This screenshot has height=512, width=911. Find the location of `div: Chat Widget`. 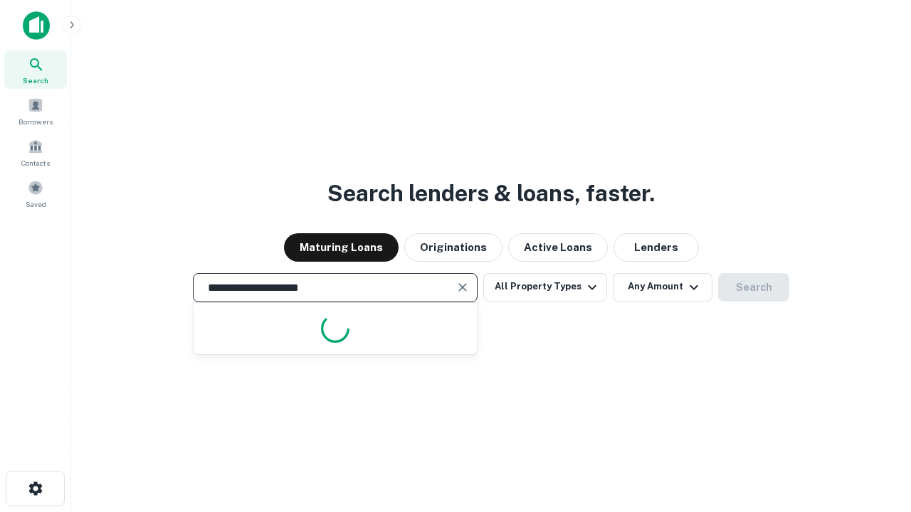

div: Chat Widget is located at coordinates (875, 433).